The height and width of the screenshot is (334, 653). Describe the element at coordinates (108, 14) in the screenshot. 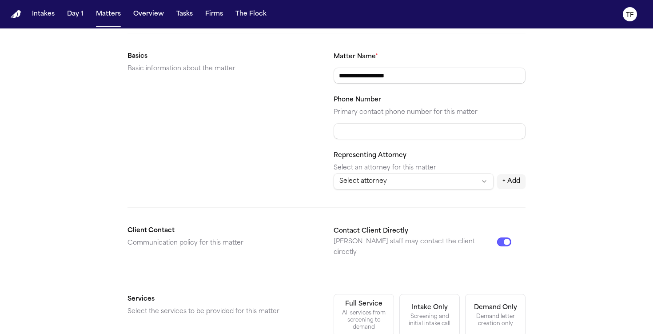

I see `button: Matters` at that location.